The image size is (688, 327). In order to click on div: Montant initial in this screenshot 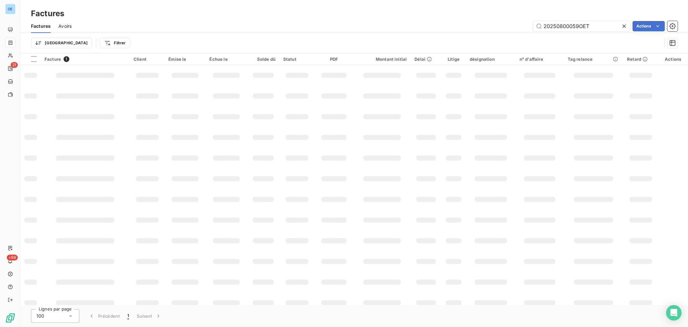, I will do `click(382, 59)`.